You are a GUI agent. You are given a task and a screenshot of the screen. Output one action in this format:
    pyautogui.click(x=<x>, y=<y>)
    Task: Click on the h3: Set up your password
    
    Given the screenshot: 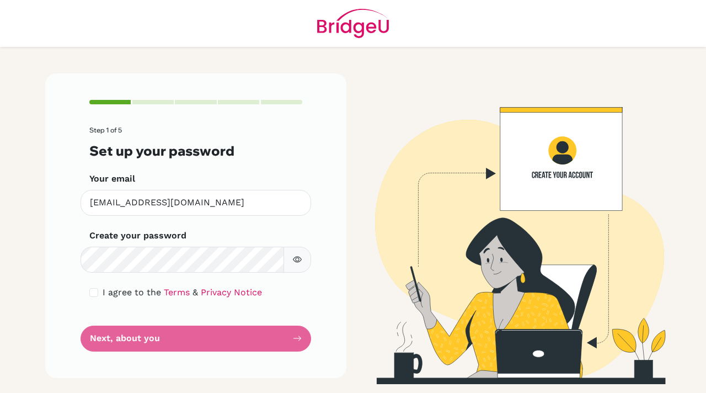 What is the action you would take?
    pyautogui.click(x=196, y=151)
    